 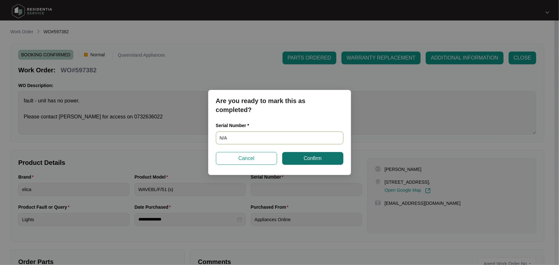 I want to click on span: Confirm, so click(x=313, y=159).